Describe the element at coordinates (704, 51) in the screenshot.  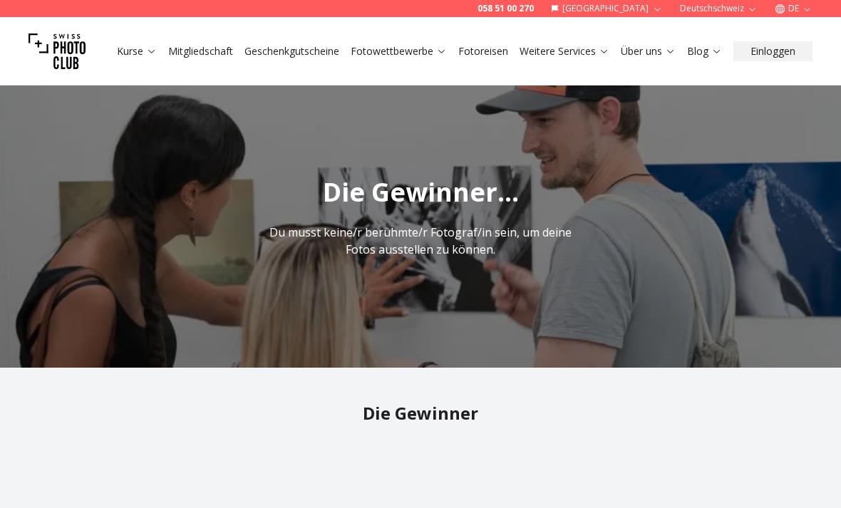
I see `button: Blog` at that location.